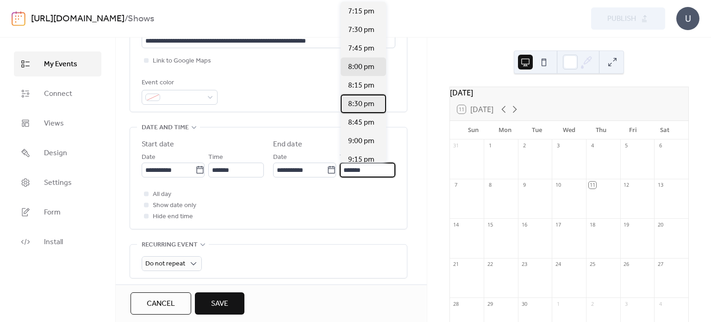 The image size is (711, 322). What do you see at coordinates (361, 67) in the screenshot?
I see `span: 8:00 pm` at bounding box center [361, 67].